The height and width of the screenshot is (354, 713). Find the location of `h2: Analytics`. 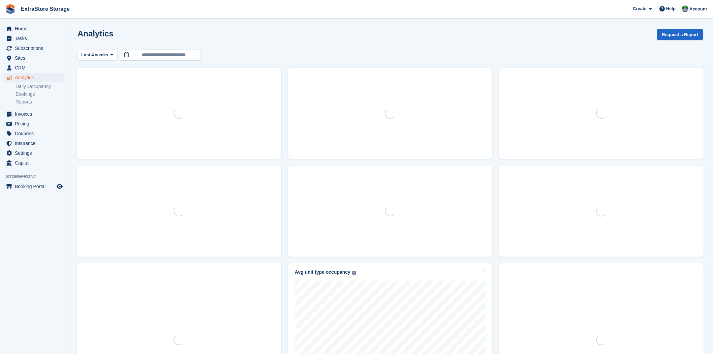

h2: Analytics is located at coordinates (95, 33).